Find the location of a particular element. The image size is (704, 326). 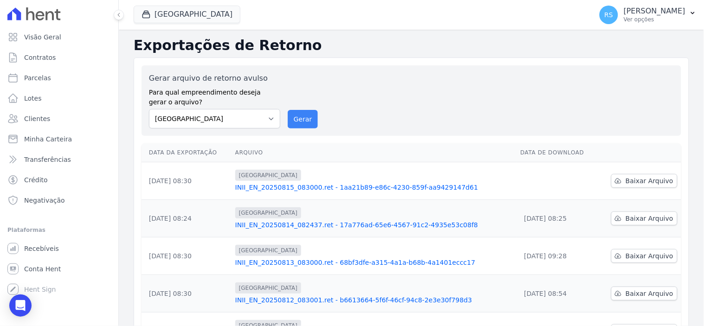

th: Data de Download is located at coordinates (557, 153).